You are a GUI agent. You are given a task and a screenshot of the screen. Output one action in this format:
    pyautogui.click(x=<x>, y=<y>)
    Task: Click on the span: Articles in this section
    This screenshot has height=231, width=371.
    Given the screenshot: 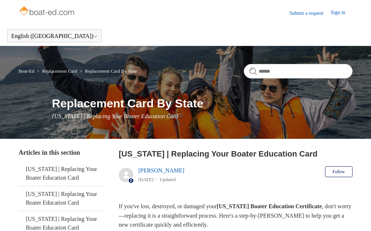 What is the action you would take?
    pyautogui.click(x=49, y=153)
    